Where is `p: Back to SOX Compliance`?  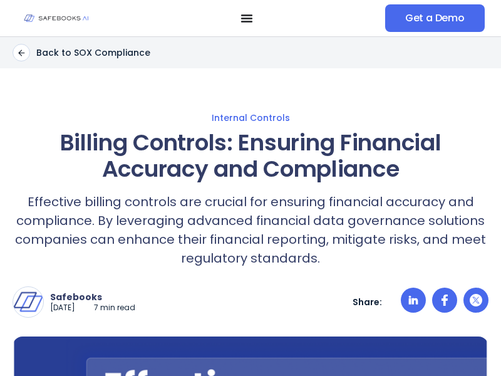
p: Back to SOX Compliance is located at coordinates (93, 53).